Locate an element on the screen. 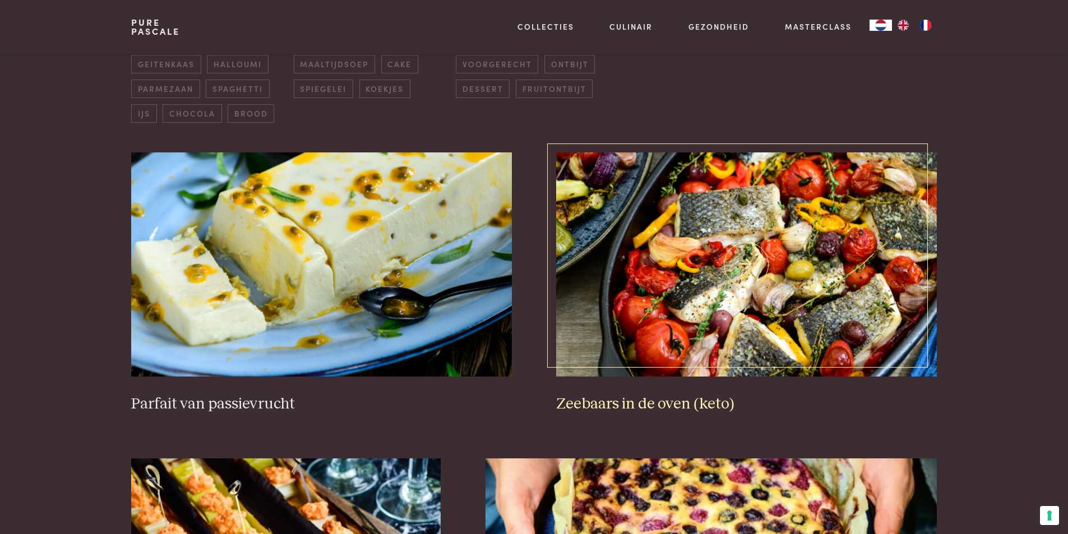 The width and height of the screenshot is (1068, 534). img: Zeebaars in de oven (keto) is located at coordinates (746, 265).